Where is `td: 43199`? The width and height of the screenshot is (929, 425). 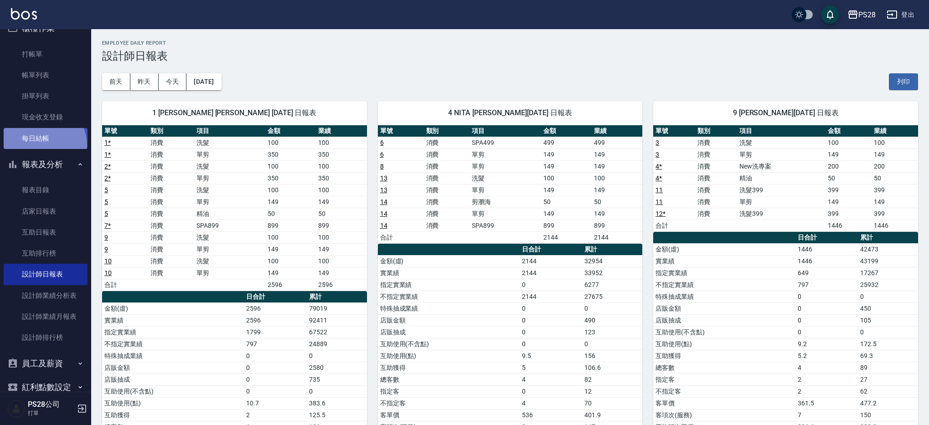 td: 43199 is located at coordinates (888, 261).